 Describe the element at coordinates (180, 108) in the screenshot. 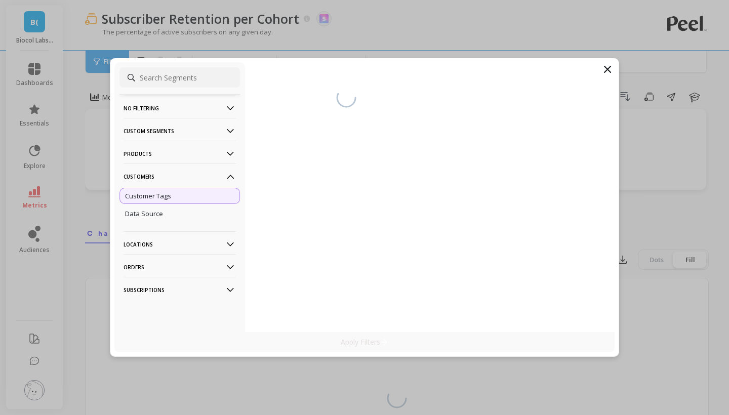

I see `p: No filtering` at that location.